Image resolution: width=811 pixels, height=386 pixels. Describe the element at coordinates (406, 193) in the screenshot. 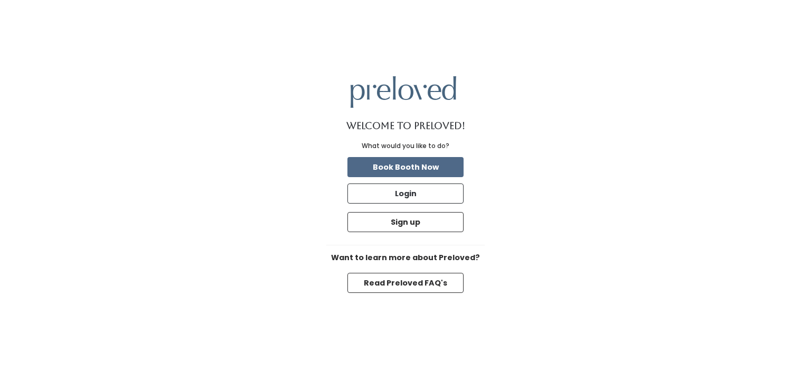

I see `button: Login` at that location.